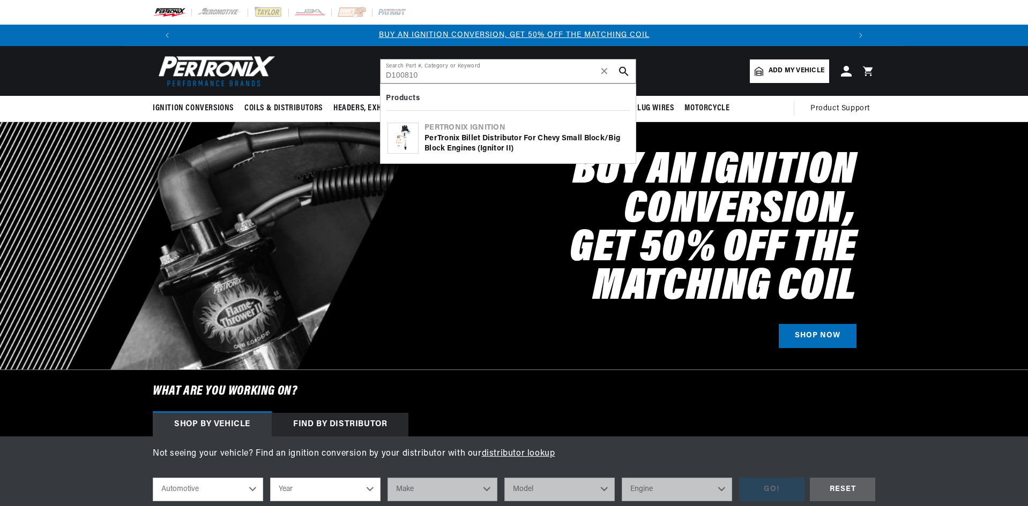 This screenshot has width=1028, height=506. I want to click on slideshow-component: Translation missing: en.sections.announcements.announcement_bar, so click(514, 35).